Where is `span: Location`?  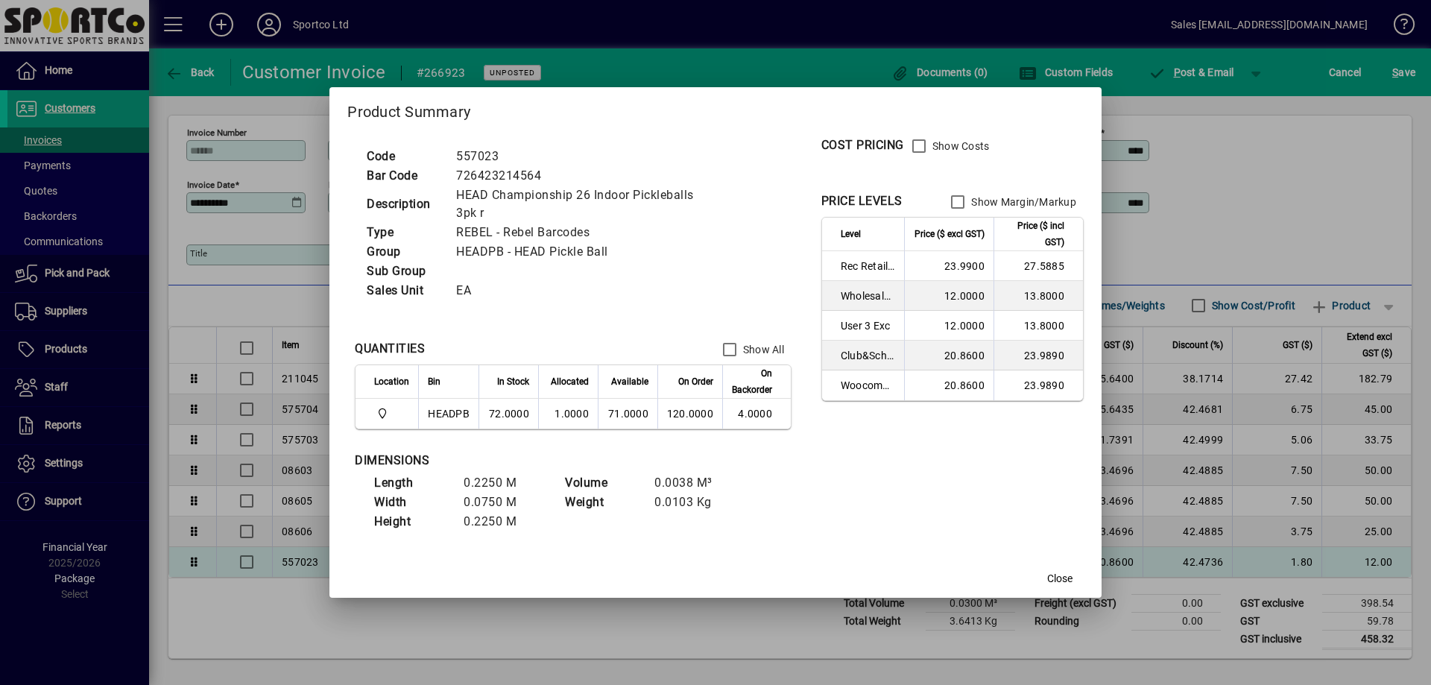
span: Location is located at coordinates (391, 382).